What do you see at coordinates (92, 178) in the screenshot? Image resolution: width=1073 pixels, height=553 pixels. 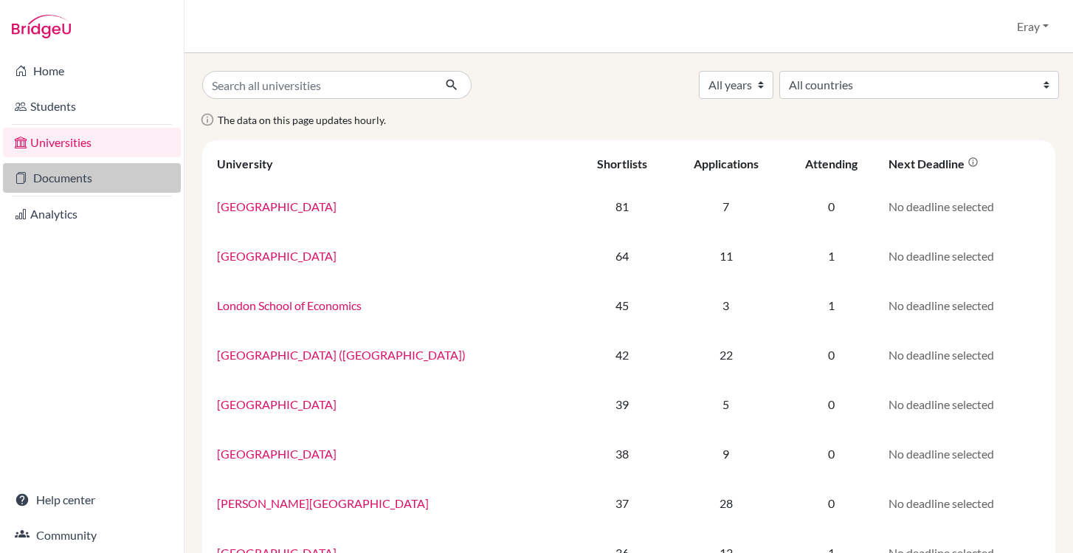 I see `a: Documents` at bounding box center [92, 178].